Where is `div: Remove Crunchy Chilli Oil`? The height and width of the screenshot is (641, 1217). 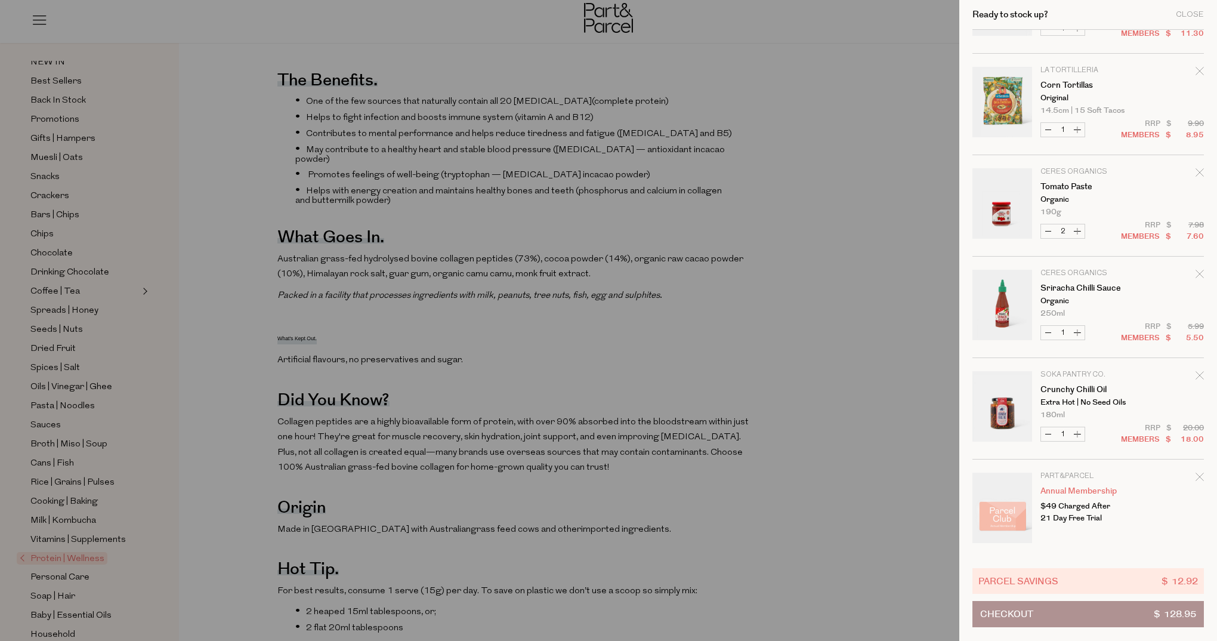 div: Remove Crunchy Chilli Oil is located at coordinates (1200, 377).